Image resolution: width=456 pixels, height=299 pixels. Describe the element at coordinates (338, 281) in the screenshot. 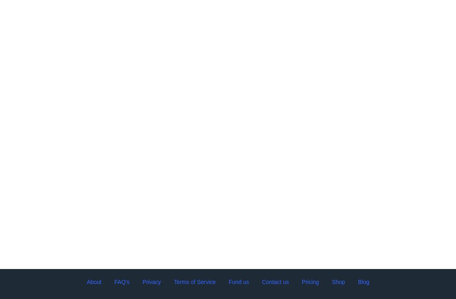

I see `a: Shop` at that location.